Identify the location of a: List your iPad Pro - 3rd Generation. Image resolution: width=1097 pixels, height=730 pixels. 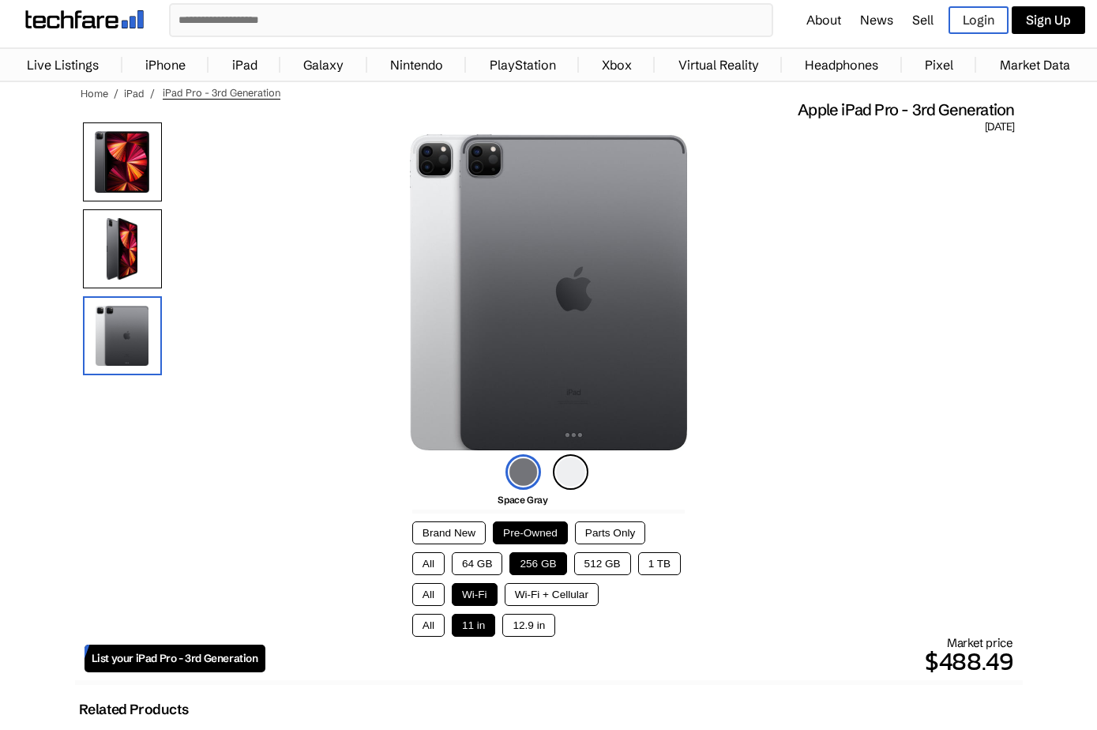
(174, 658).